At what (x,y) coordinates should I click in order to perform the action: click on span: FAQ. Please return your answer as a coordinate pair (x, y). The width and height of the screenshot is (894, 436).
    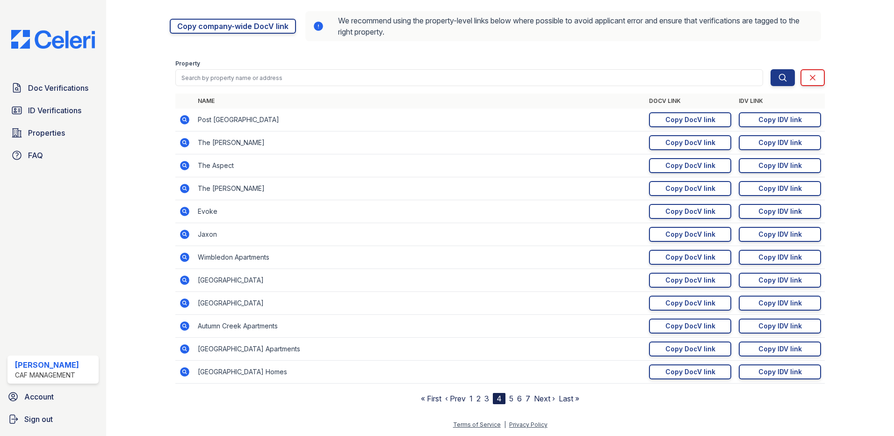
    Looking at the image, I should click on (36, 155).